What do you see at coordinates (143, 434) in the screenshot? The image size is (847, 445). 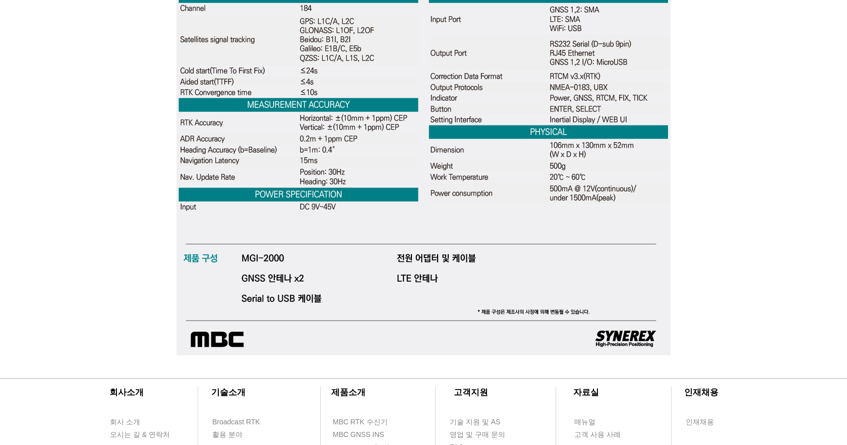 I see `a: 오시는 길 & 연락처` at bounding box center [143, 434].